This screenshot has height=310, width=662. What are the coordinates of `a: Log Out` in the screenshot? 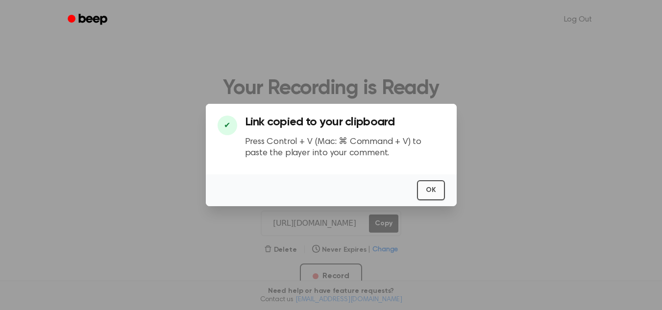 It's located at (577, 20).